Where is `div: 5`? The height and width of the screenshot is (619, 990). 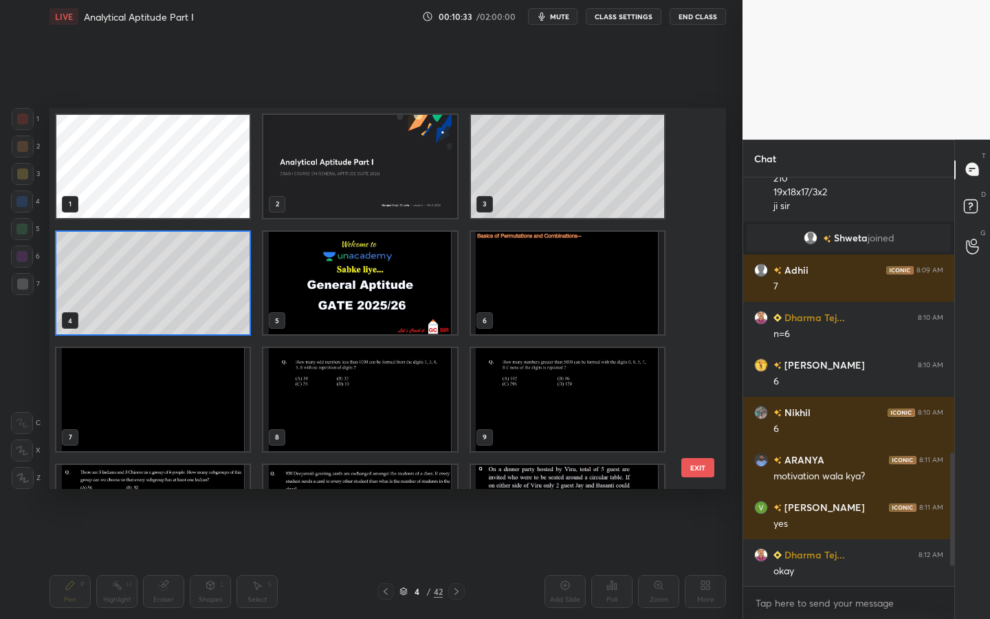 div: 5 is located at coordinates (25, 229).